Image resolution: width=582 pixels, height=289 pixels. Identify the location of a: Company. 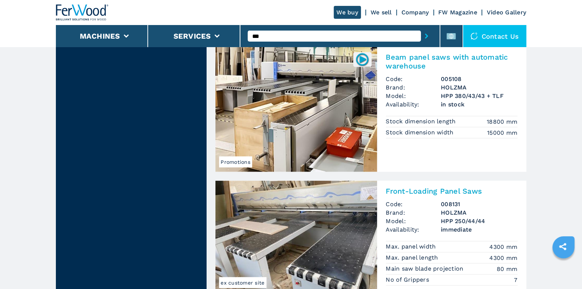
(415, 12).